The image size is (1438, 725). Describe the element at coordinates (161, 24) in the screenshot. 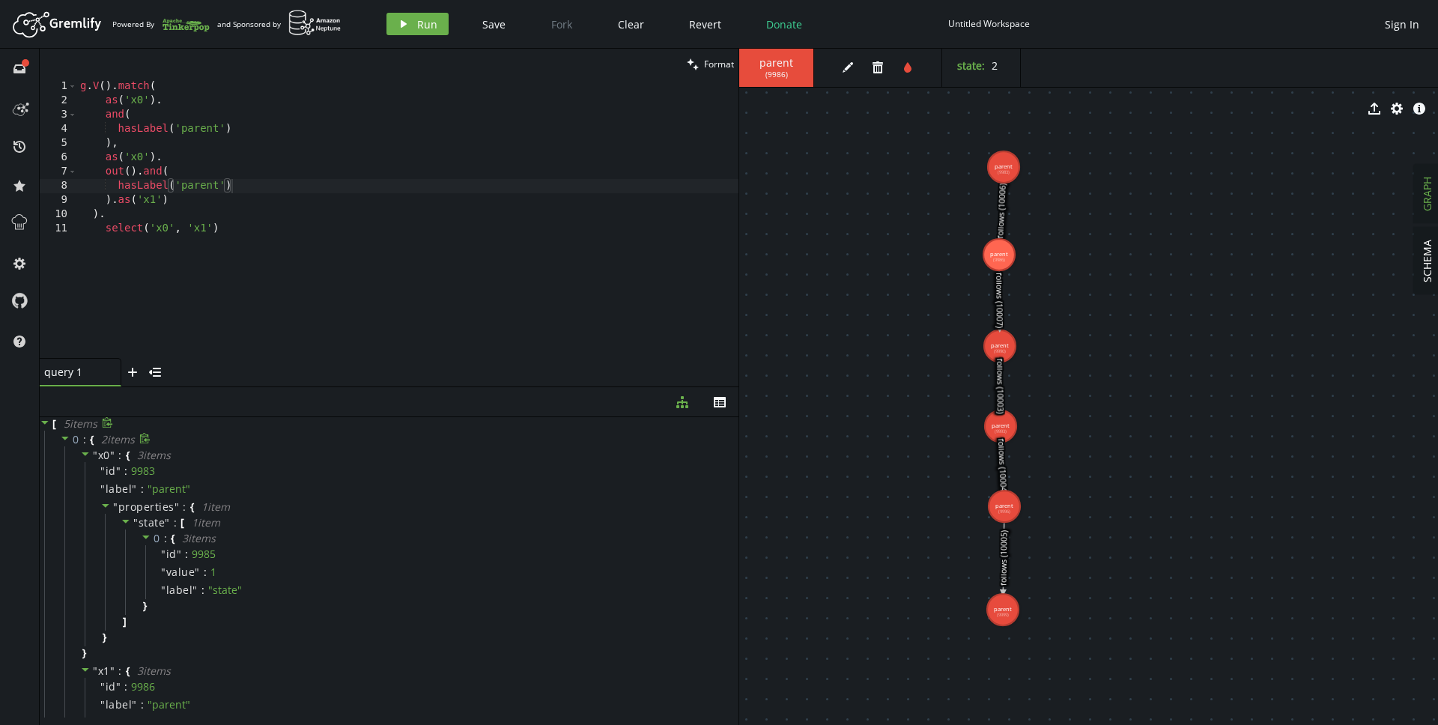

I see `div: Powered By` at that location.